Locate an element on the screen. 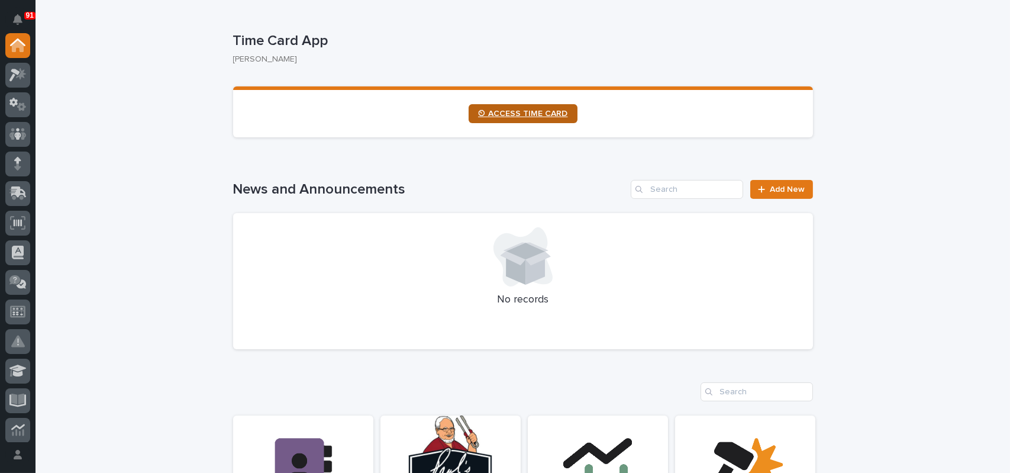  span: Add New is located at coordinates (788, 189).